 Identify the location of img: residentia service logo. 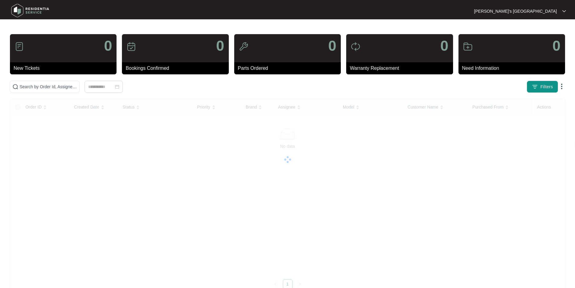
(30, 11).